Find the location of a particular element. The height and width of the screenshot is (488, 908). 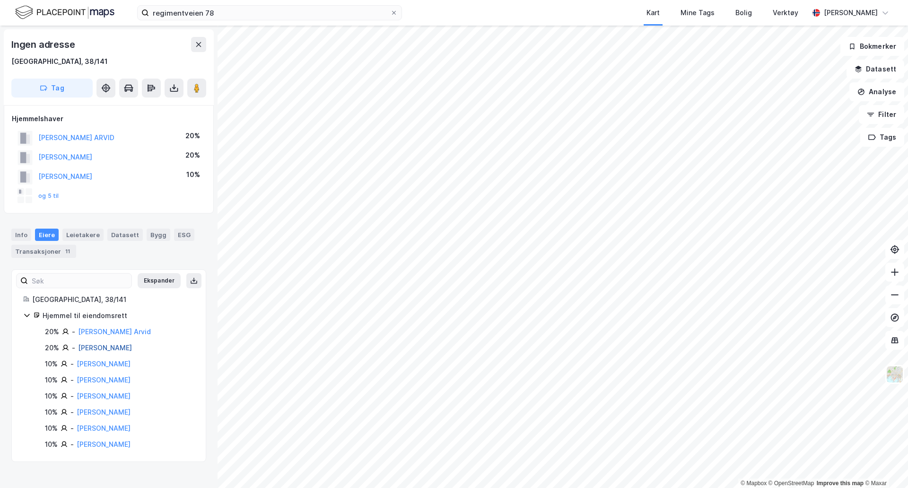

div: 11 is located at coordinates (68, 251).